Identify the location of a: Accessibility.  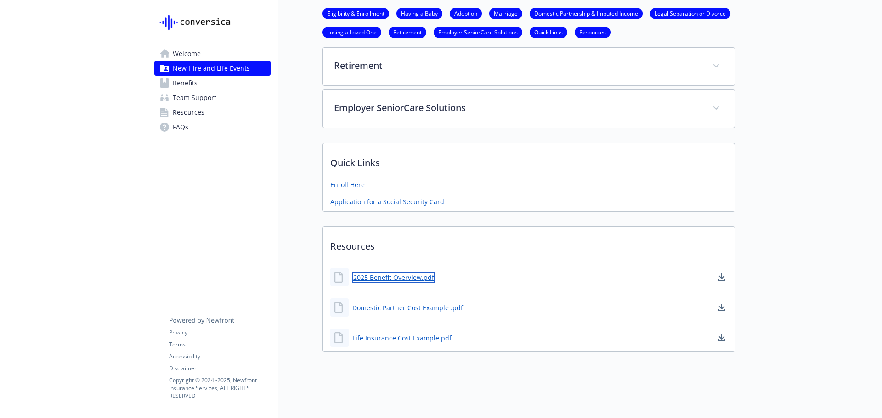
(220, 357).